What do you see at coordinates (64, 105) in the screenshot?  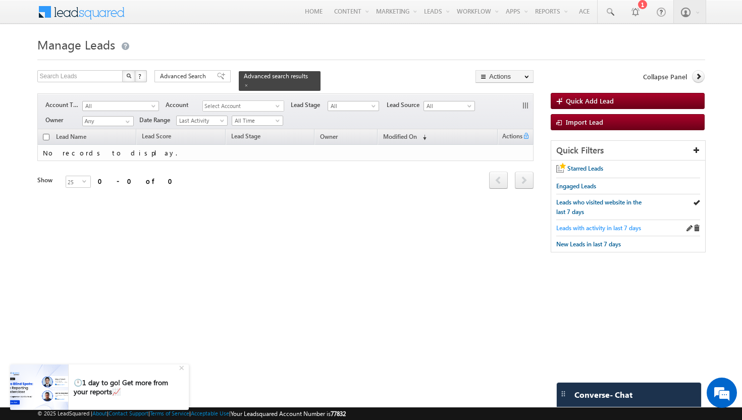 I see `span: Account Type` at bounding box center [64, 105].